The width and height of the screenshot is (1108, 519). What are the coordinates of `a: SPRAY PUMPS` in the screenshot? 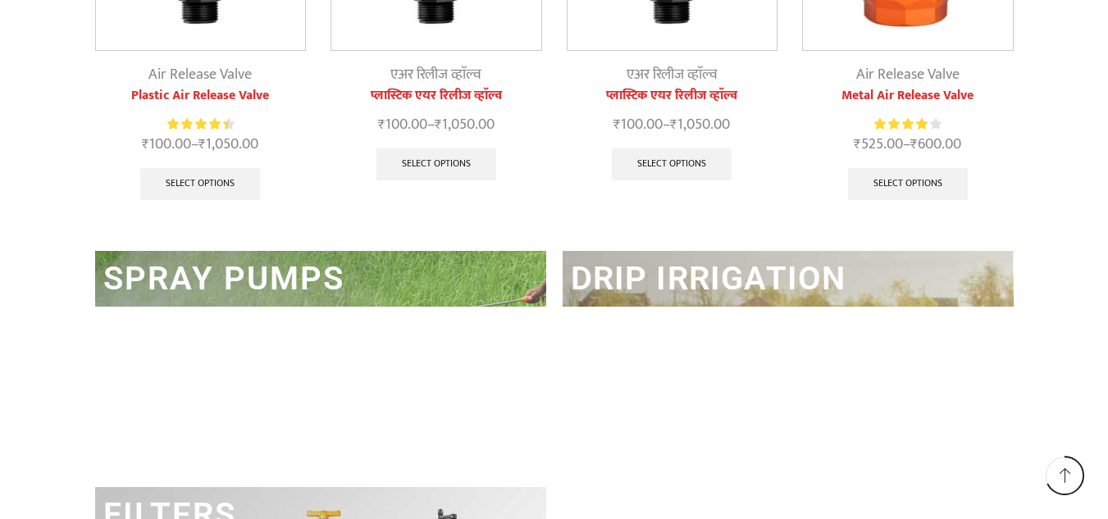 It's located at (224, 278).